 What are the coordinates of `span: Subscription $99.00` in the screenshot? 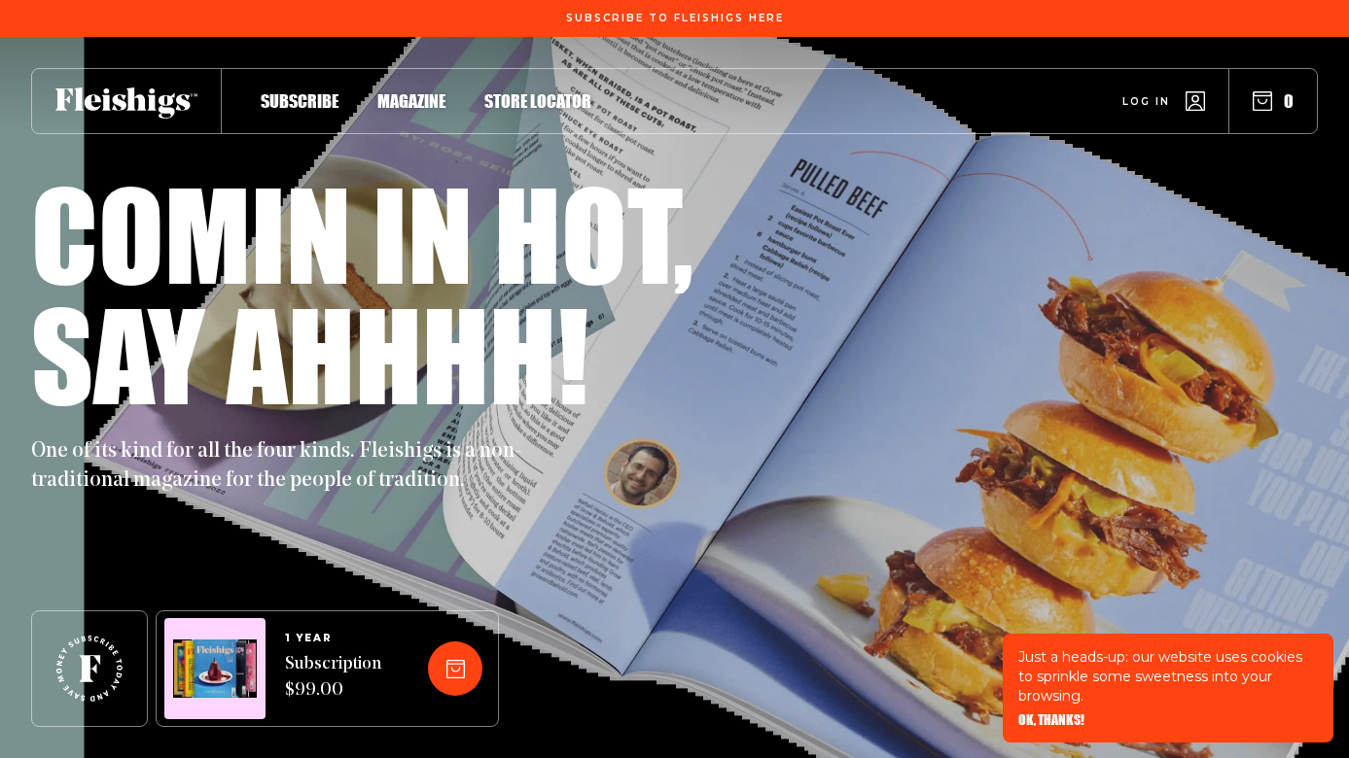 It's located at (333, 679).